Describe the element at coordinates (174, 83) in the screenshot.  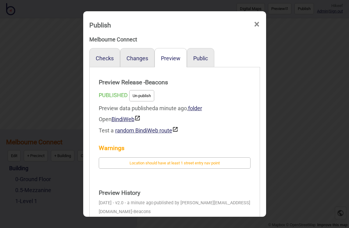
I see `strong: Preview Release - Beacons` at that location.